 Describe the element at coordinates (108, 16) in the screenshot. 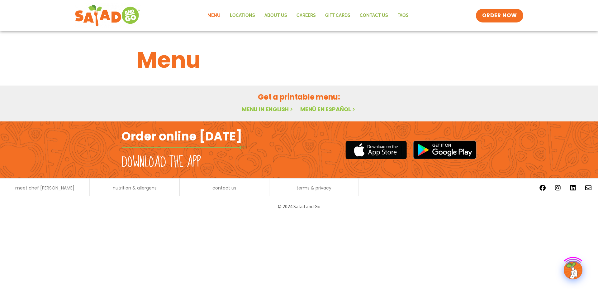

I see `img: new-SAG-logo-768×292` at that location.